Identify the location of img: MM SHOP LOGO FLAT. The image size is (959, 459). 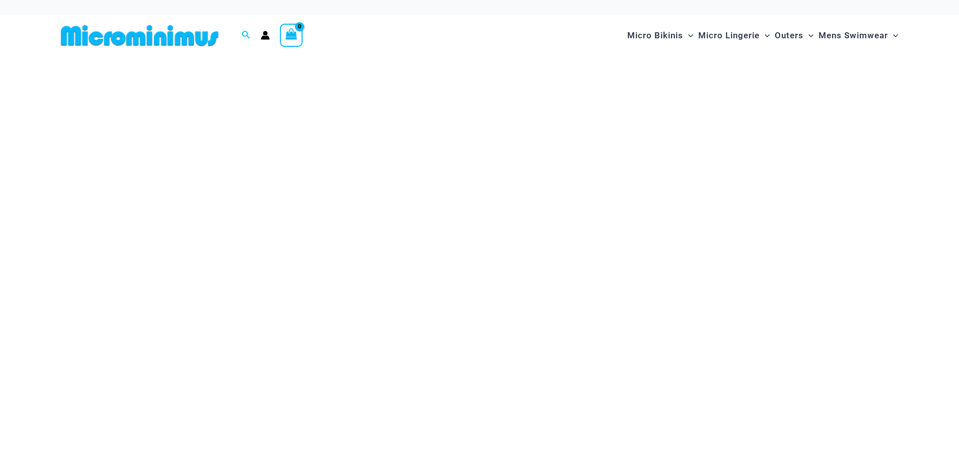
(139, 35).